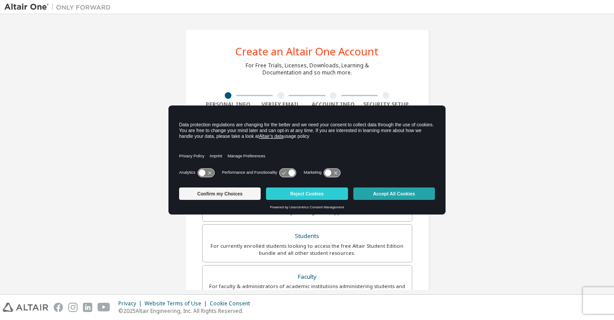 The height and width of the screenshot is (320, 614). What do you see at coordinates (104, 307) in the screenshot?
I see `img: youtube.svg` at bounding box center [104, 307].